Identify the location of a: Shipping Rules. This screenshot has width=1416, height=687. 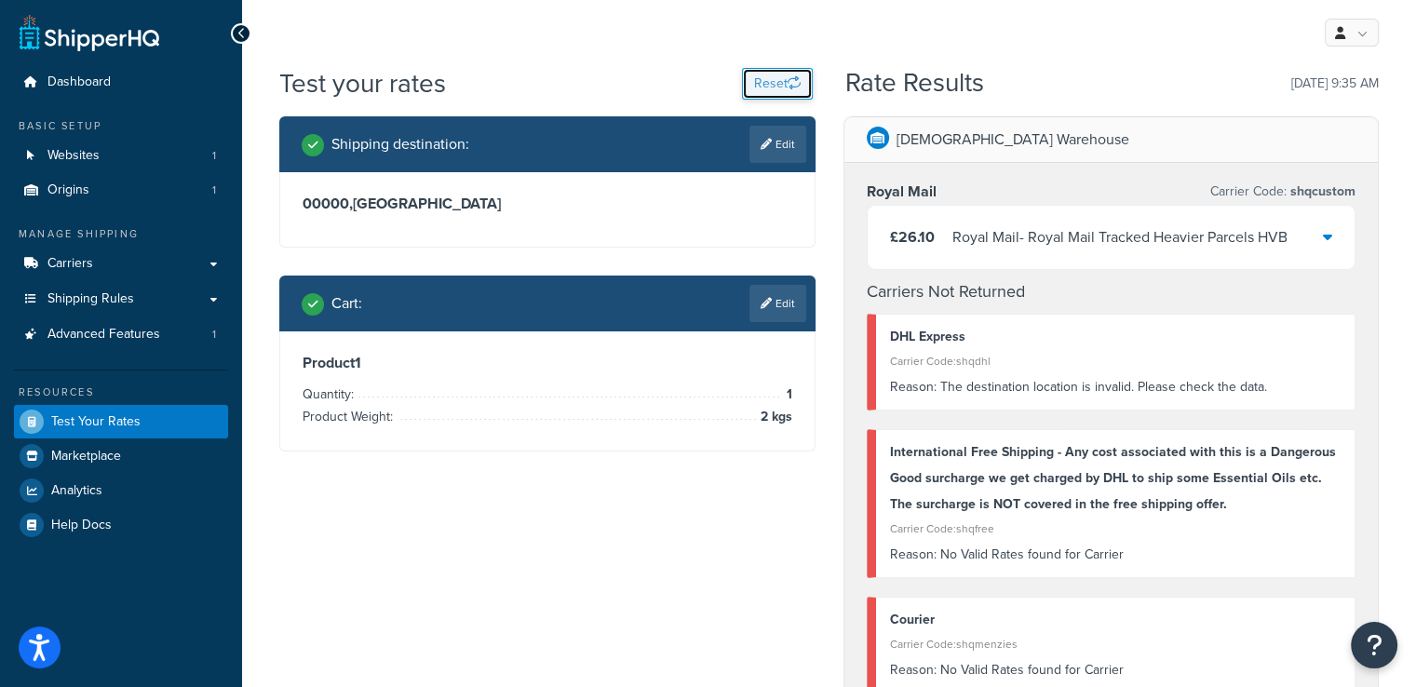
(121, 299).